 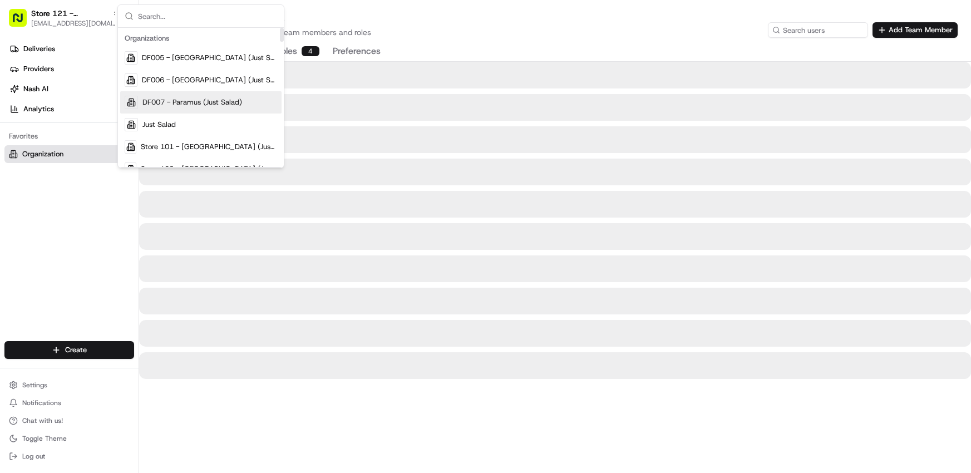 I want to click on input: Search users, so click(x=818, y=30).